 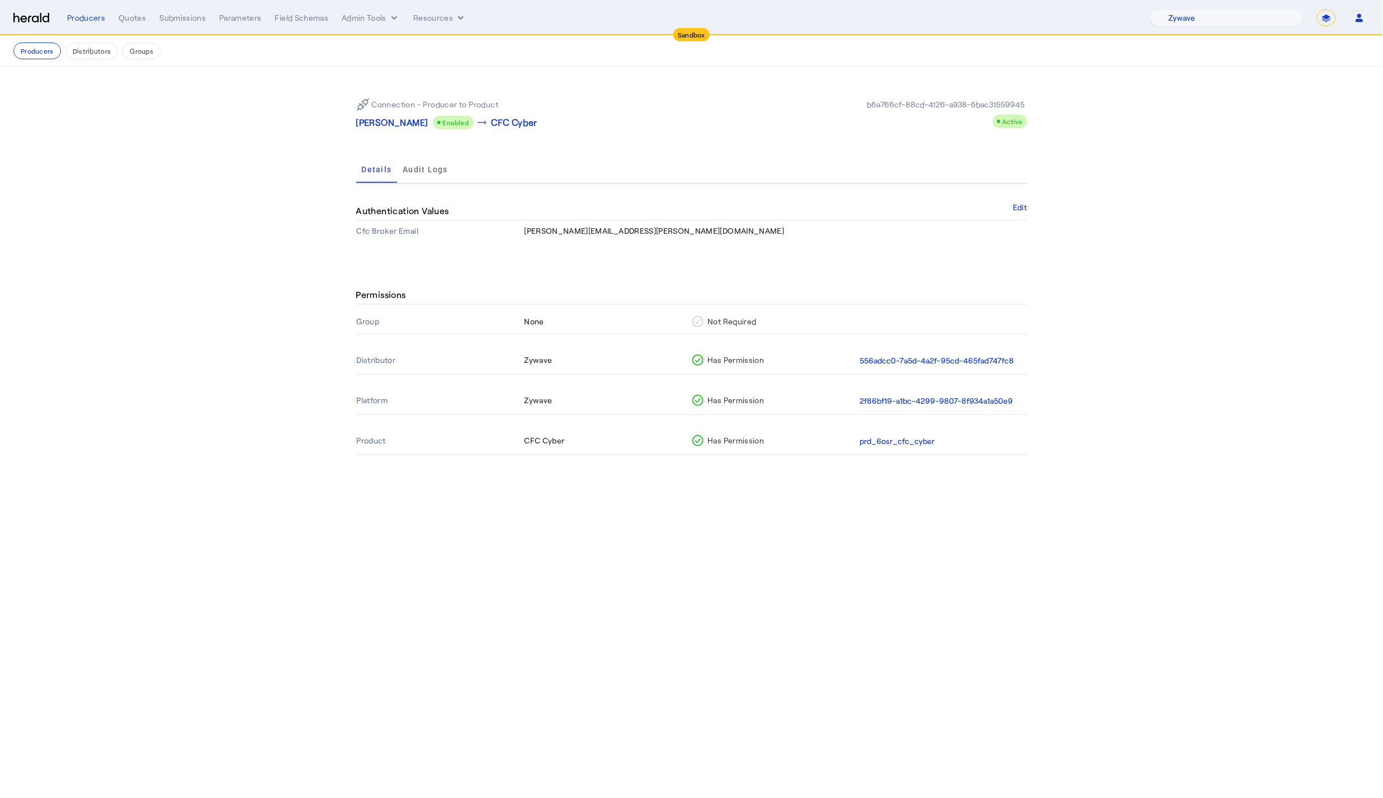 What do you see at coordinates (440, 401) in the screenshot?
I see `th: Platform` at bounding box center [440, 401].